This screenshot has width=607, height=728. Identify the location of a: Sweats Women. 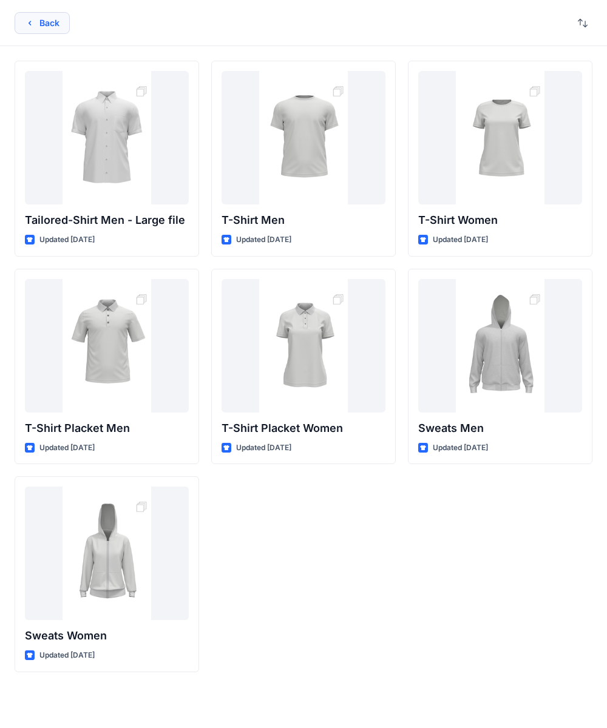
(107, 553).